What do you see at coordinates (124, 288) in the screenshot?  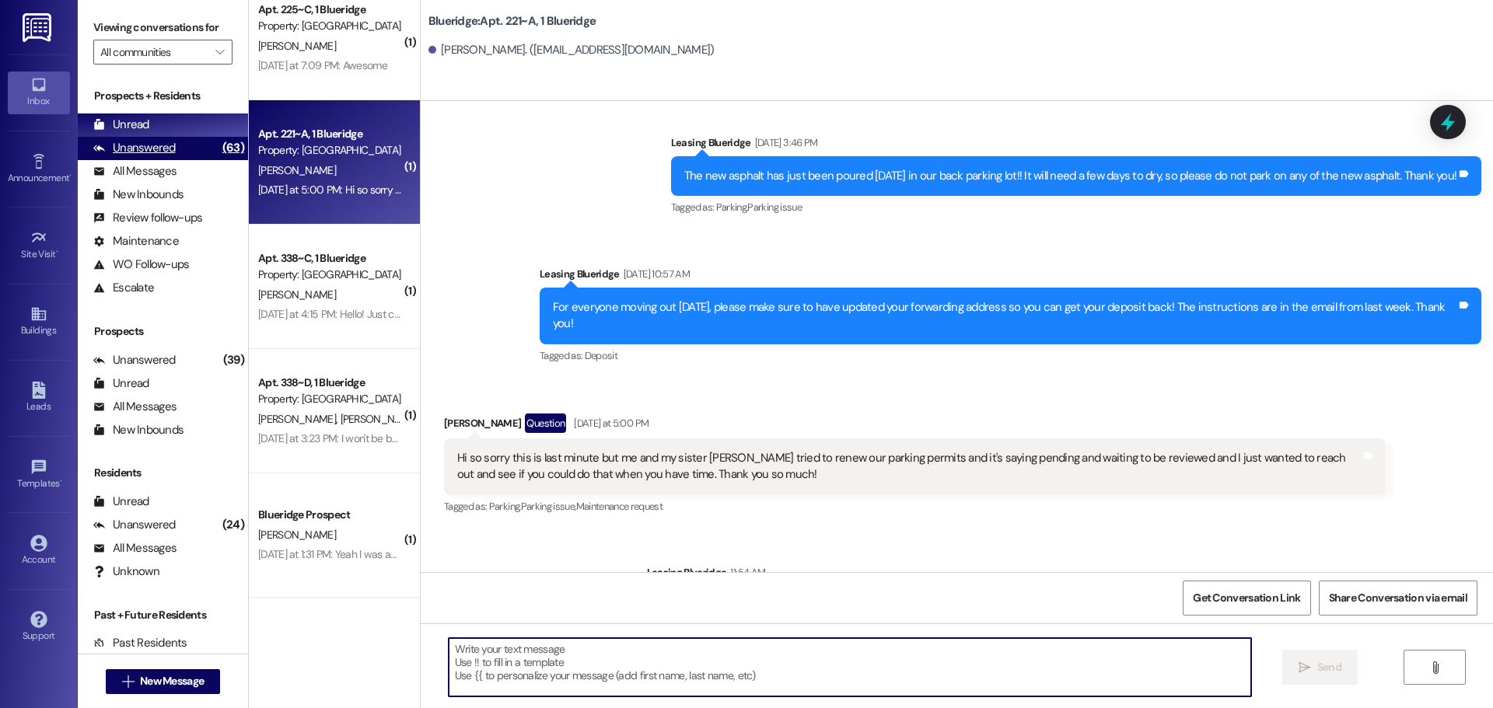 I see `div: Escalate` at bounding box center [124, 288].